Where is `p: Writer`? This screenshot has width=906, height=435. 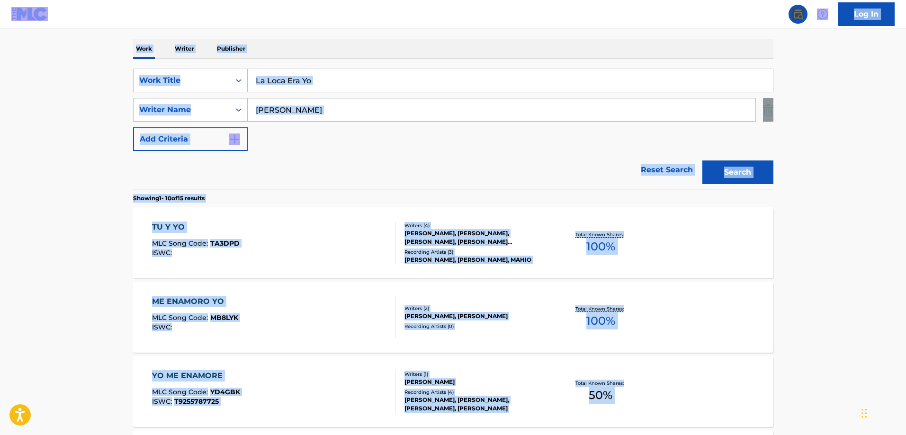
p: Writer is located at coordinates (184, 49).